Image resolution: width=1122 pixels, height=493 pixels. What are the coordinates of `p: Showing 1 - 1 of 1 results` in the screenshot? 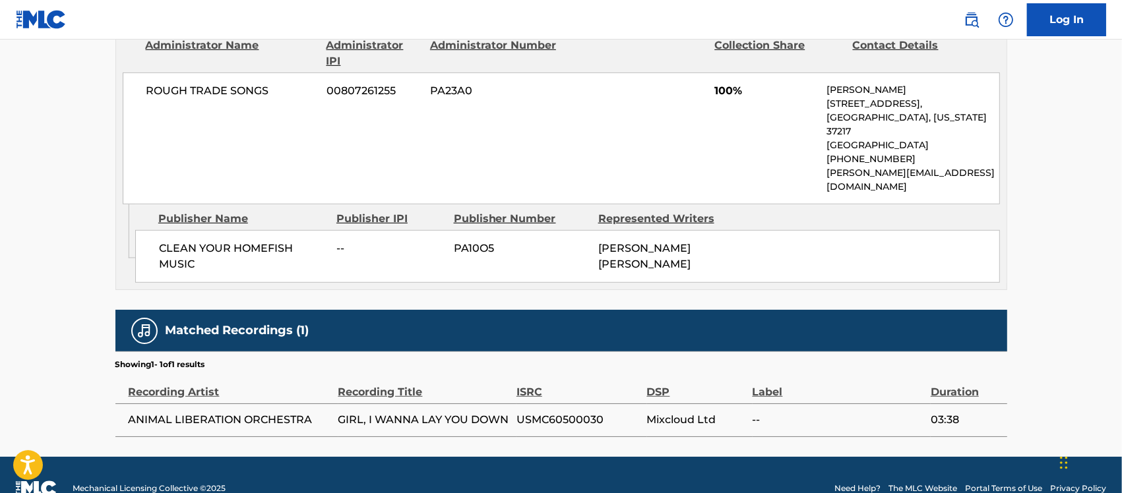 It's located at (160, 365).